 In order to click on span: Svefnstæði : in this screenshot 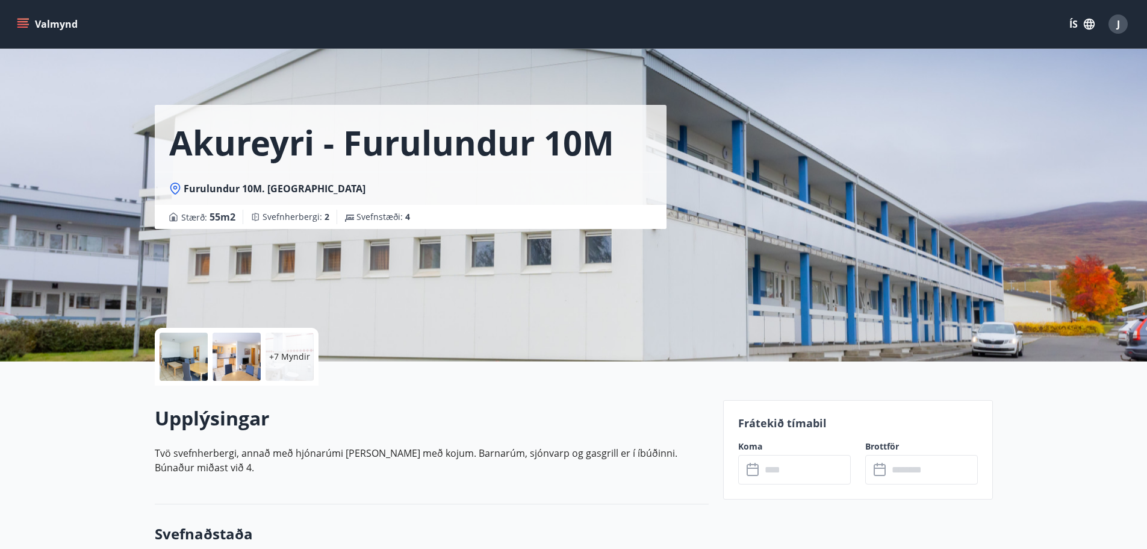, I will do `click(383, 217)`.